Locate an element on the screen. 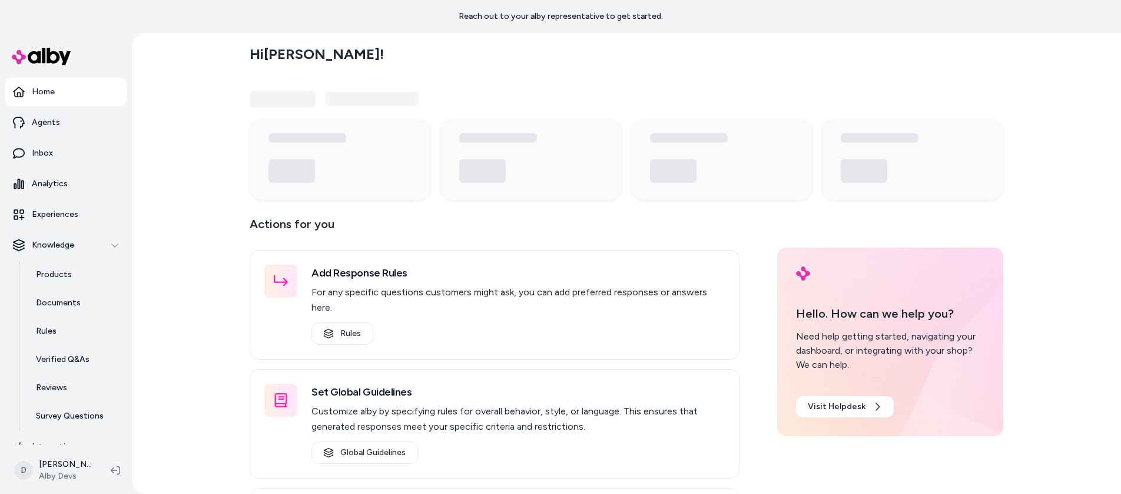 This screenshot has height=494, width=1121. a: Integrations is located at coordinates (66, 446).